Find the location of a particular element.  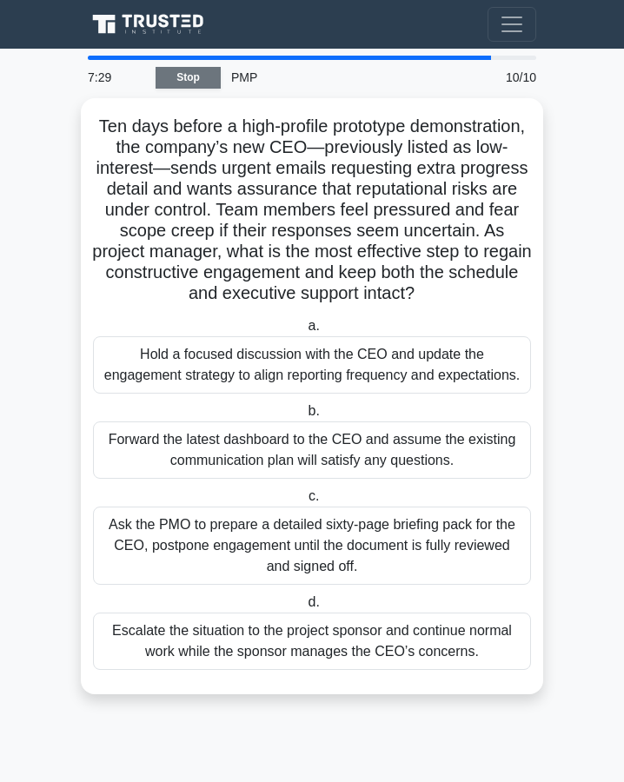

h5: Ten days before a high-profile prototype demonstration, the company’s new CEO—previously listed a... is located at coordinates (312, 210).